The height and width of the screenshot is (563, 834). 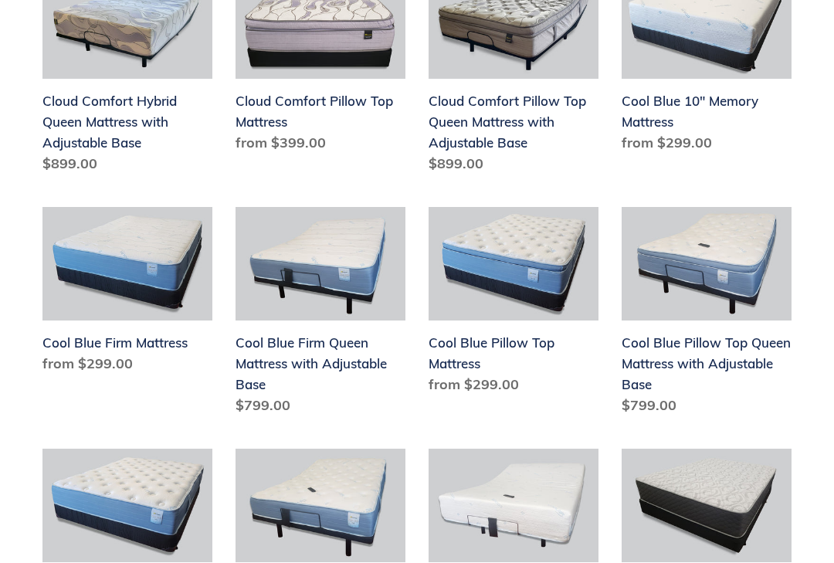 What do you see at coordinates (320, 314) in the screenshot?
I see `a: Cool Blue Firm Queen Mattress with Adjustable Base` at bounding box center [320, 314].